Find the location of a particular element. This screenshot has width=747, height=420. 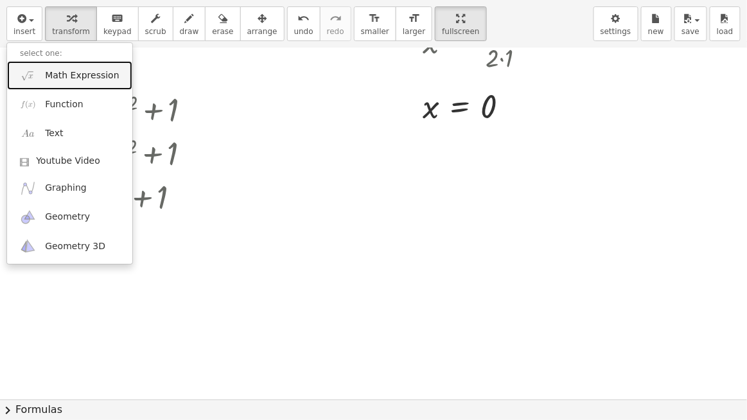

img: Aa.png is located at coordinates (28, 134).